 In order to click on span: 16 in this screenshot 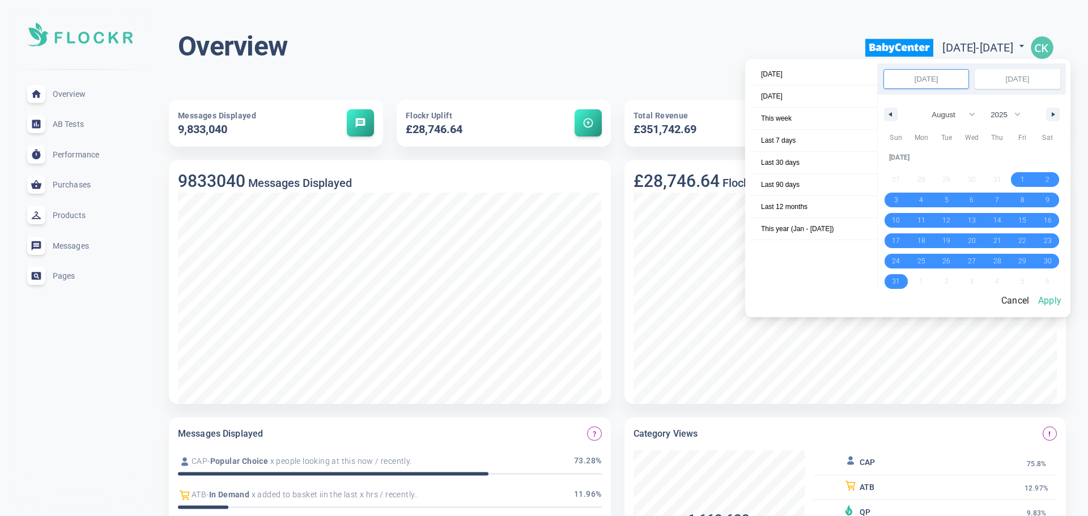, I will do `click(1048, 221)`.